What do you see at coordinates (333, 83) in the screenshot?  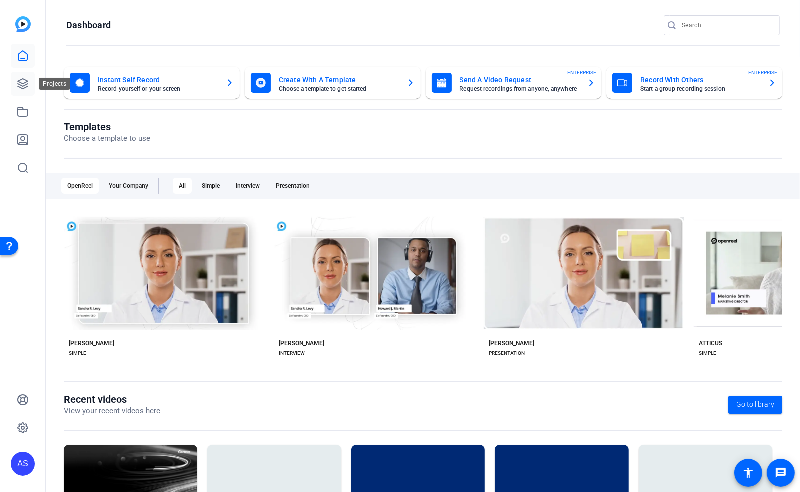 I see `button: Create With A TemplateChoose a template to get started` at bounding box center [333, 83].